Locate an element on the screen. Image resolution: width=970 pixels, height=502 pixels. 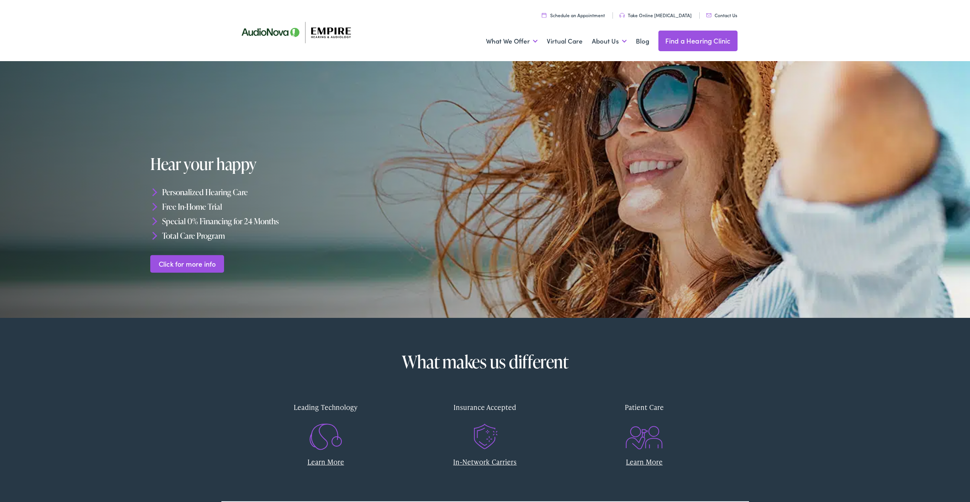
li: Total Care Program is located at coordinates (320, 236).